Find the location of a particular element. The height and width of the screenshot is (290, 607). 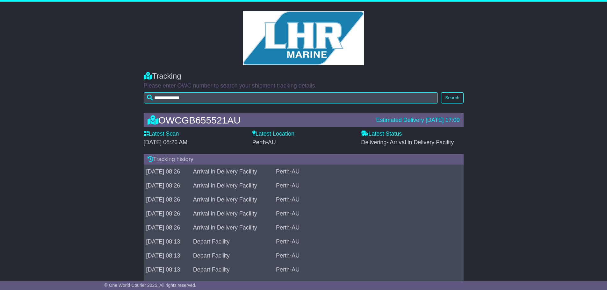

span: © One World Courier 2025. All rights reserved. is located at coordinates (150, 285).